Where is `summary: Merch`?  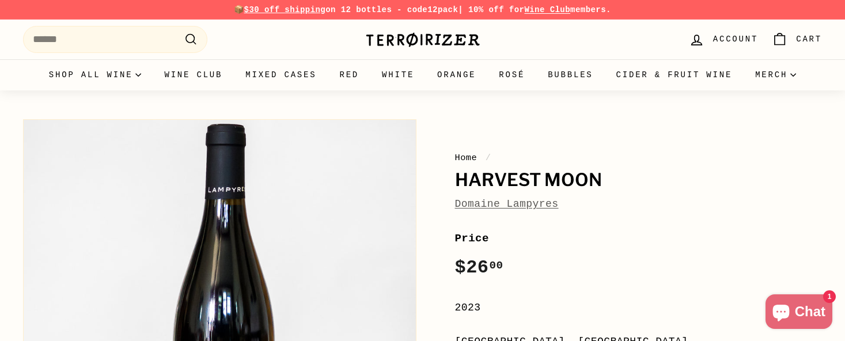
summary: Merch is located at coordinates (775, 75).